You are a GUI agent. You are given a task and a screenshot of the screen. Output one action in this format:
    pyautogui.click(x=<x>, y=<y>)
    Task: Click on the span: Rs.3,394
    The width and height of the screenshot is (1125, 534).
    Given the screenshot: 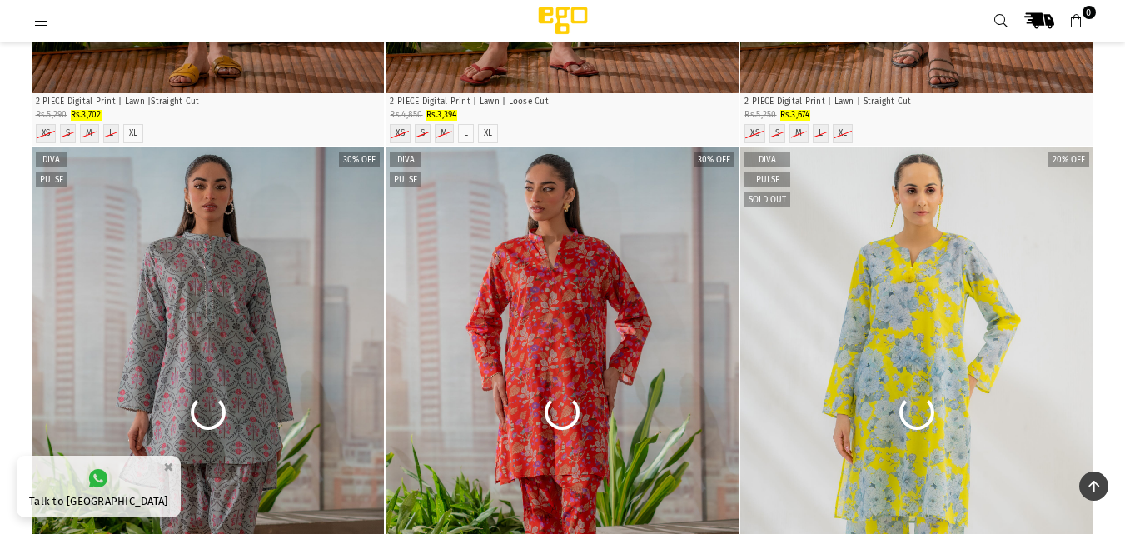 What is the action you would take?
    pyautogui.click(x=441, y=115)
    